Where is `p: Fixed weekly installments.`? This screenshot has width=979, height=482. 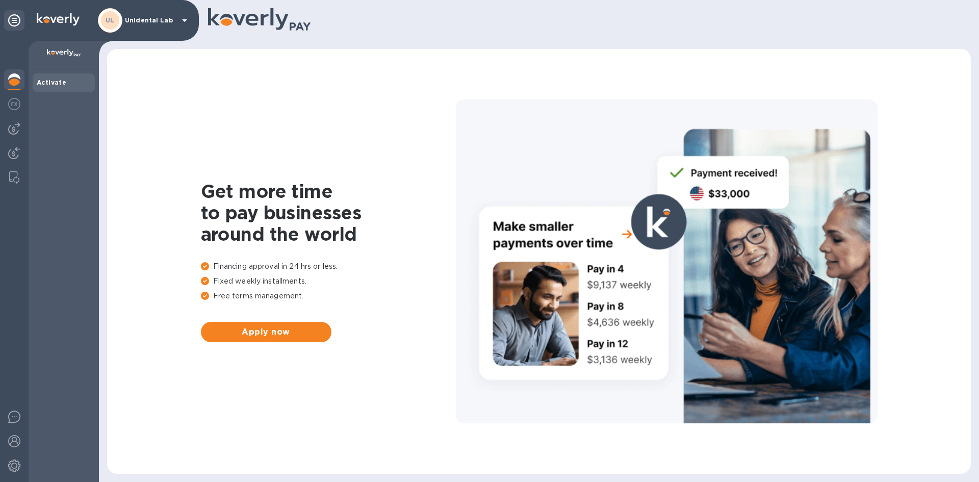 p: Fixed weekly installments. is located at coordinates (328, 281).